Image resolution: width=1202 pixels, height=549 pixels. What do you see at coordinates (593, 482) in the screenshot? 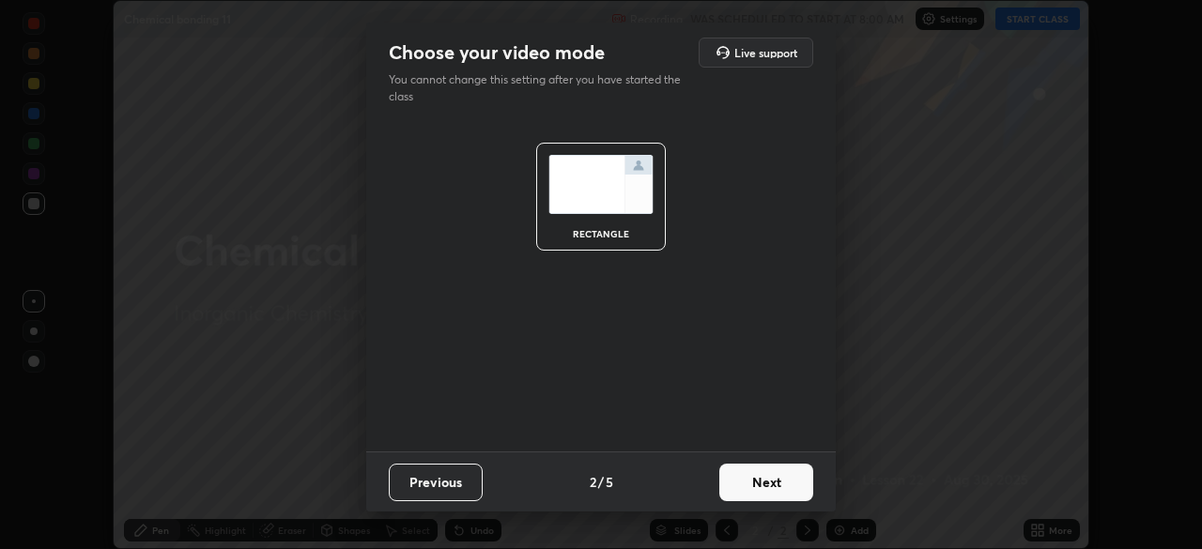
I see `h4: 2` at bounding box center [593, 482].